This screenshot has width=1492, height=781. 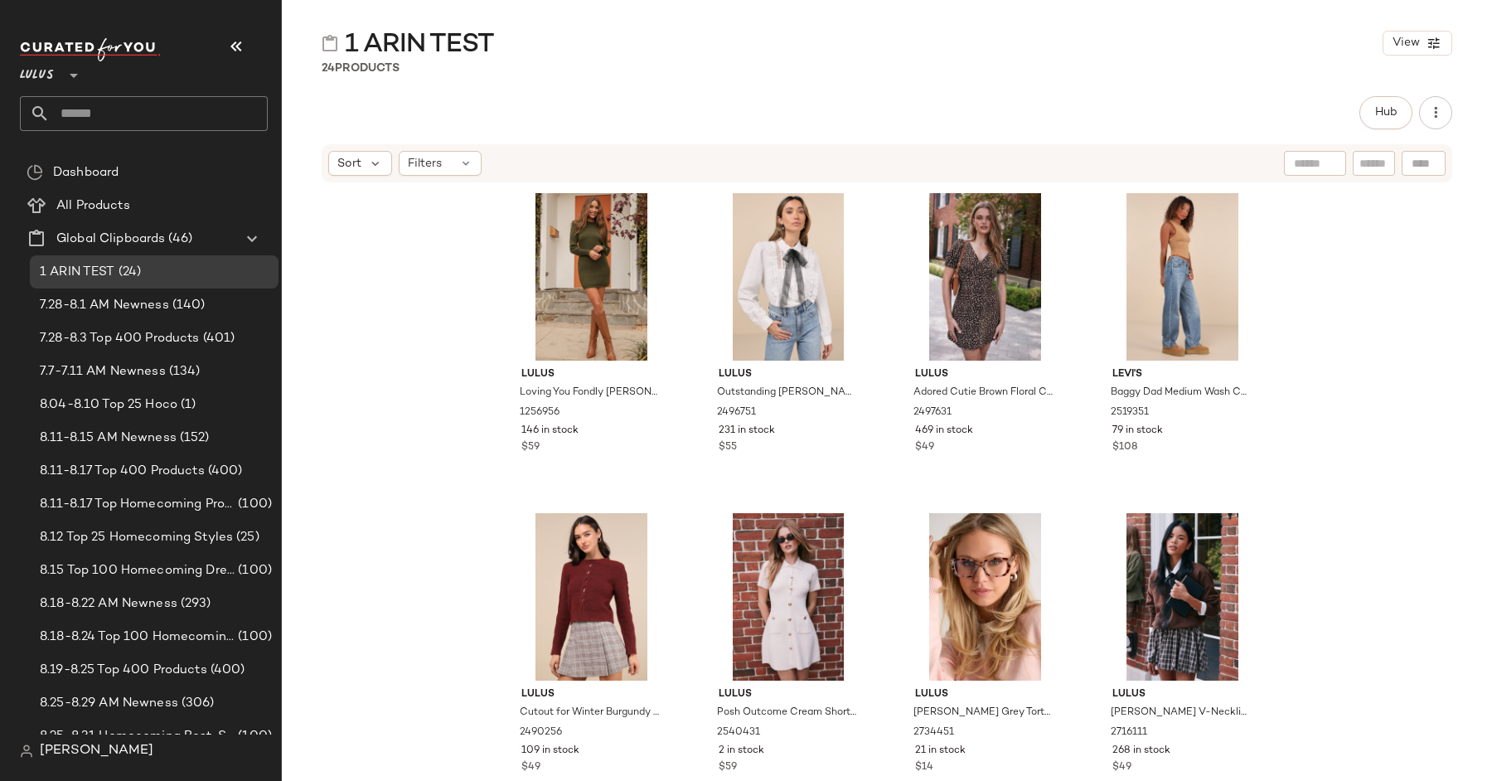 I want to click on span: 2497631, so click(x=932, y=413).